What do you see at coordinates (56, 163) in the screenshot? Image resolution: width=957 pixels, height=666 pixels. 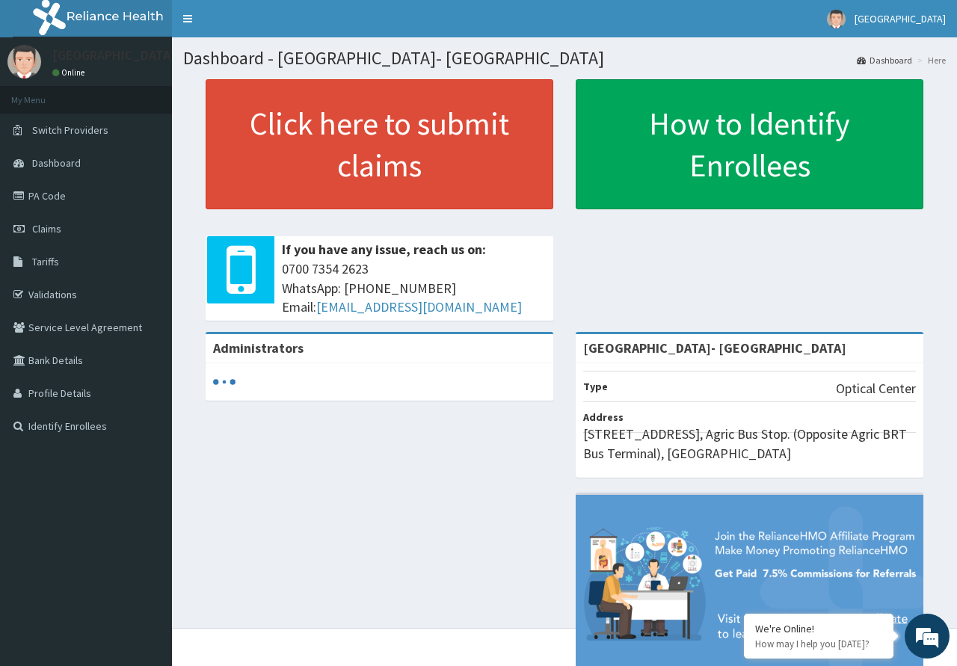 I see `span: Dashboard` at bounding box center [56, 163].